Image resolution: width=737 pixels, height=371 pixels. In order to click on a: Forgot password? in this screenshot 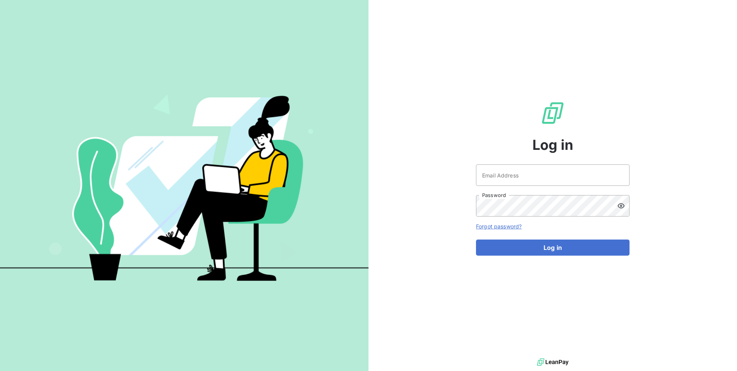, I will do `click(498, 226)`.